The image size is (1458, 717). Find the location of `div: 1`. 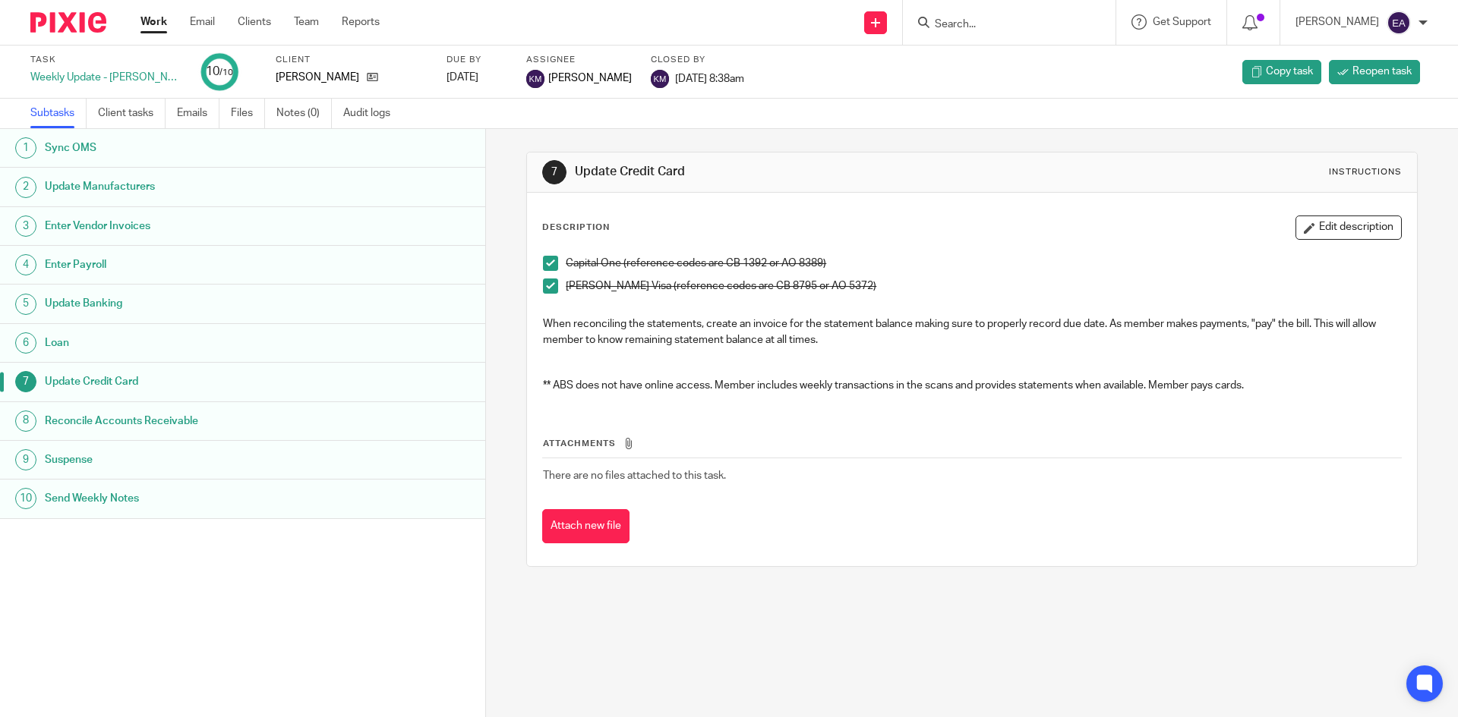

div: 1 is located at coordinates (26, 148).